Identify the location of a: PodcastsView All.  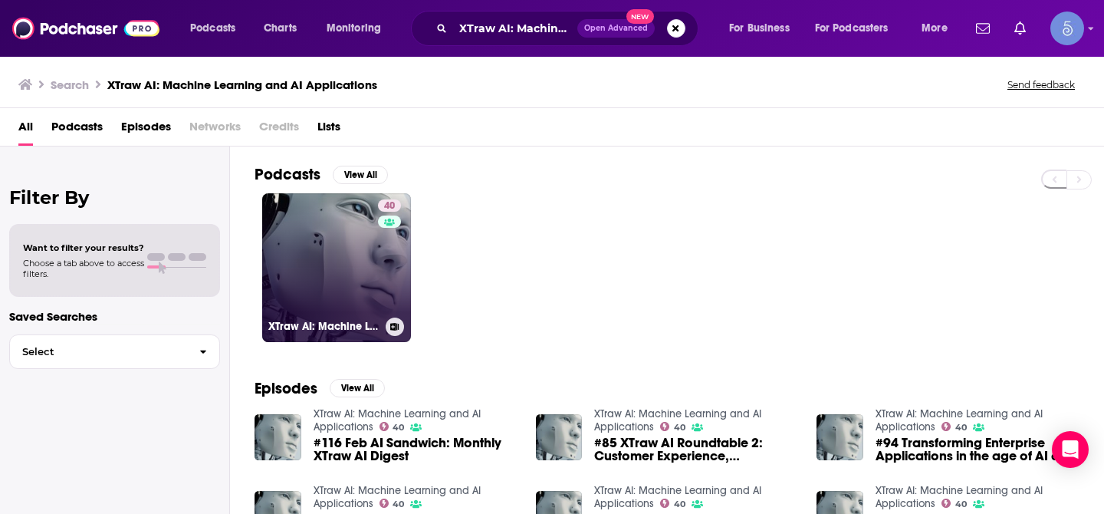
(321, 174).